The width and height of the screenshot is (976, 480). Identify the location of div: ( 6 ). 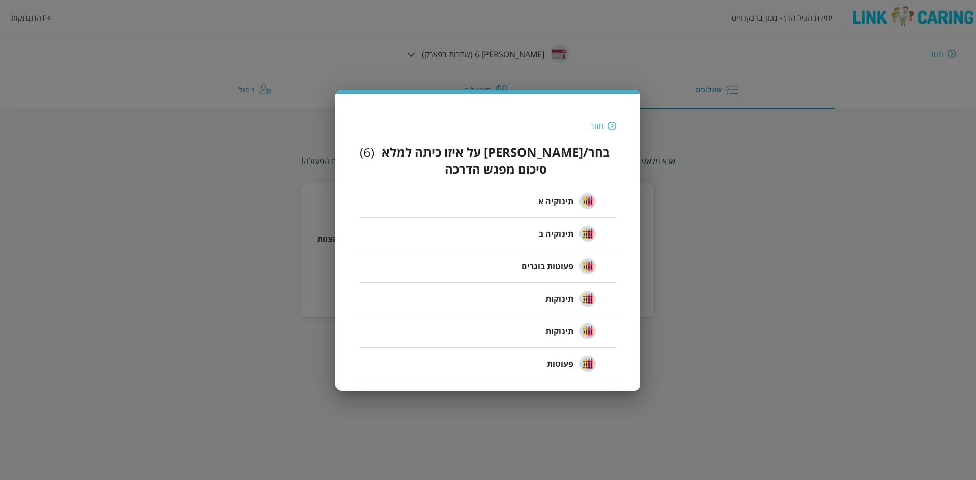
(367, 161).